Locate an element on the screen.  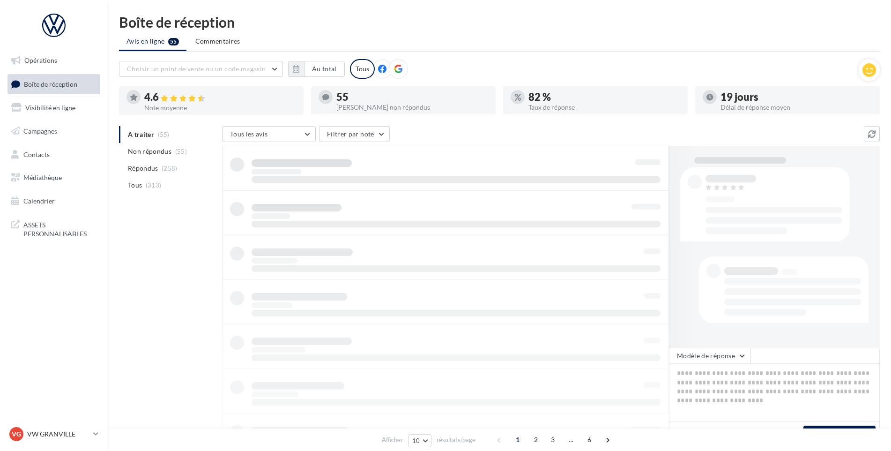
span: 6 is located at coordinates (589, 439).